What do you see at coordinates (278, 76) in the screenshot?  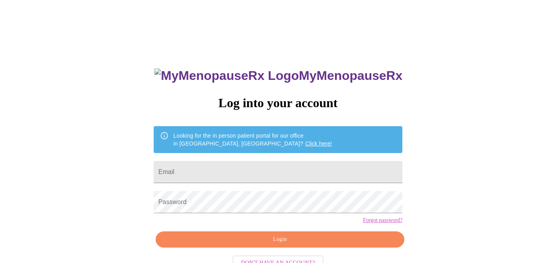 I see `h3: MyMenopauseRx` at bounding box center [278, 76].